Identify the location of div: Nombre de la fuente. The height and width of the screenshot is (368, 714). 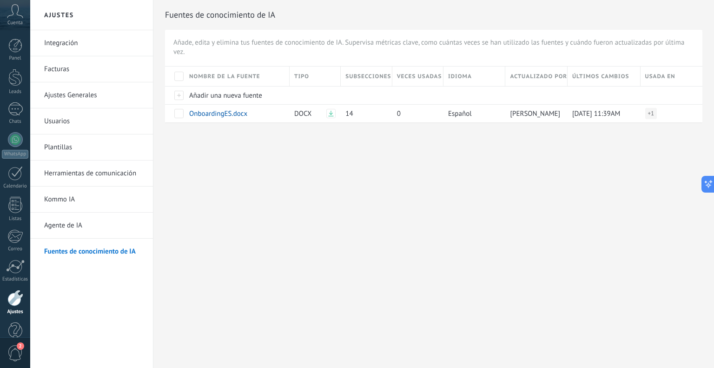
(237, 76).